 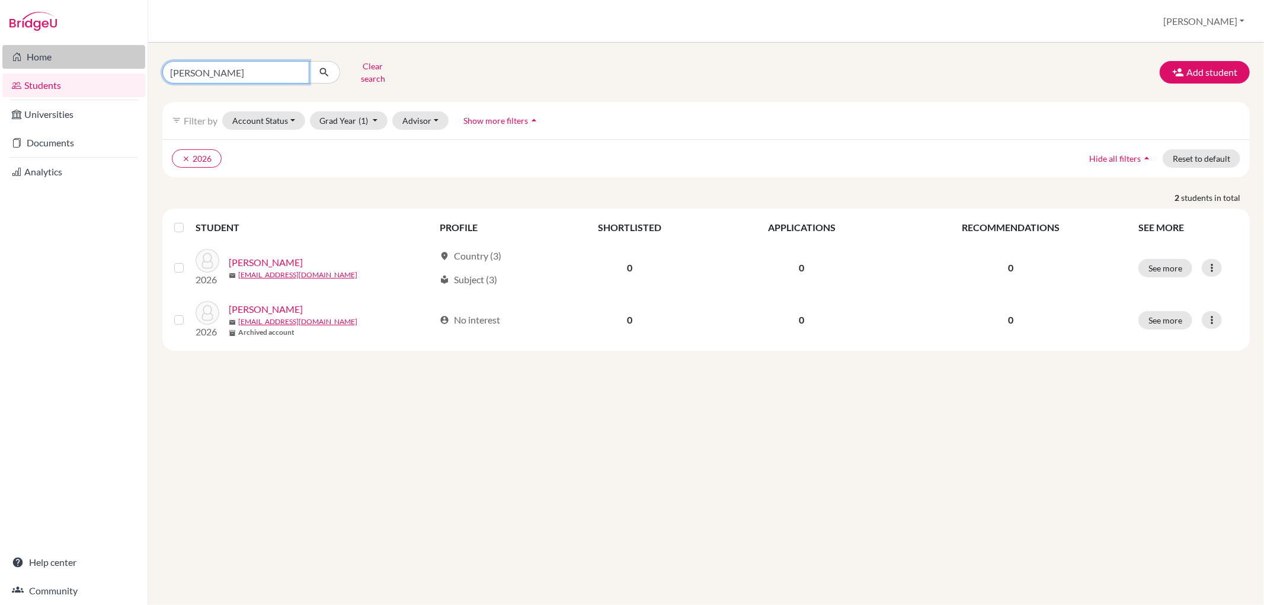 What do you see at coordinates (177, 120) in the screenshot?
I see `i: filter_list` at bounding box center [177, 120].